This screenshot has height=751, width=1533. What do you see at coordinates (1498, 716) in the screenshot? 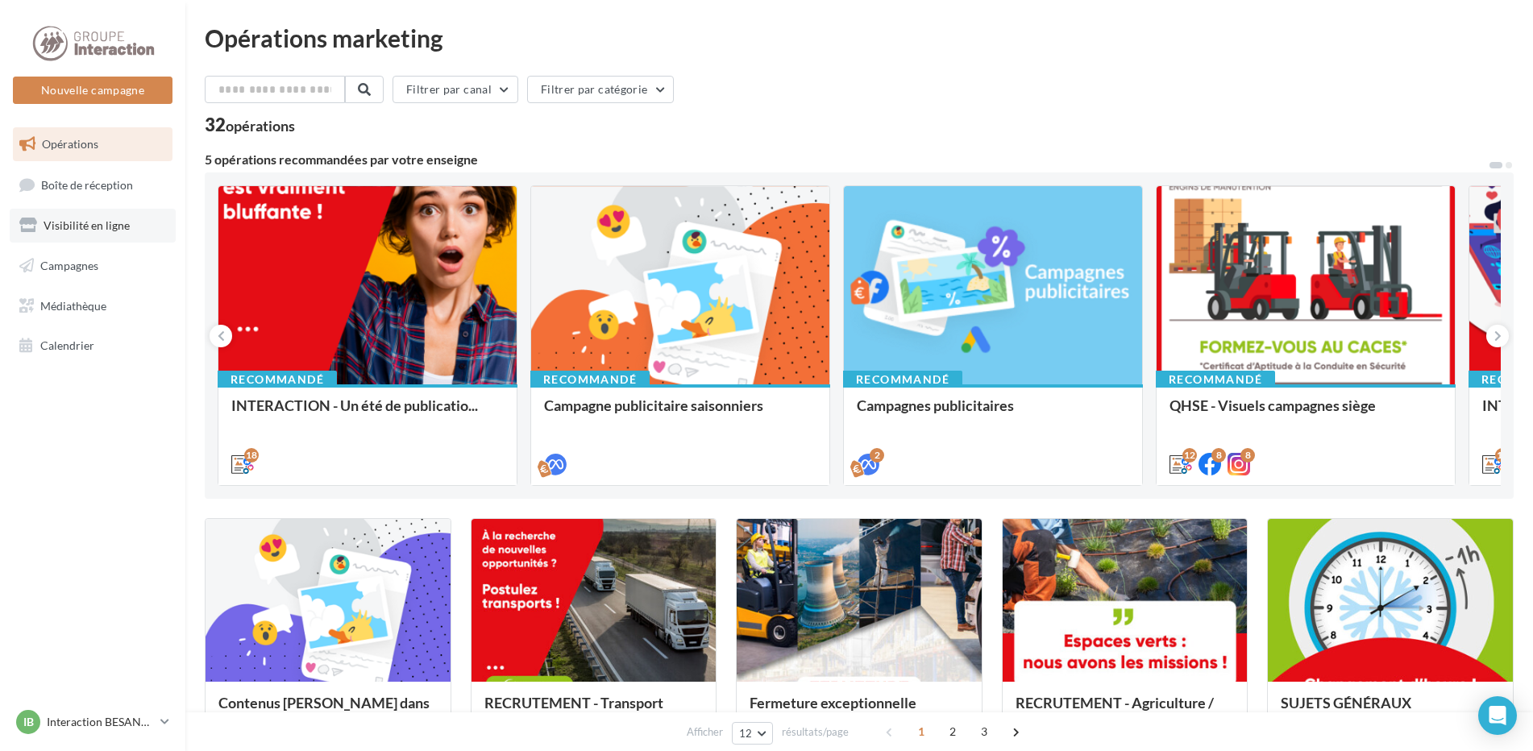
I see `div: Open Intercom Messenger` at bounding box center [1498, 716].